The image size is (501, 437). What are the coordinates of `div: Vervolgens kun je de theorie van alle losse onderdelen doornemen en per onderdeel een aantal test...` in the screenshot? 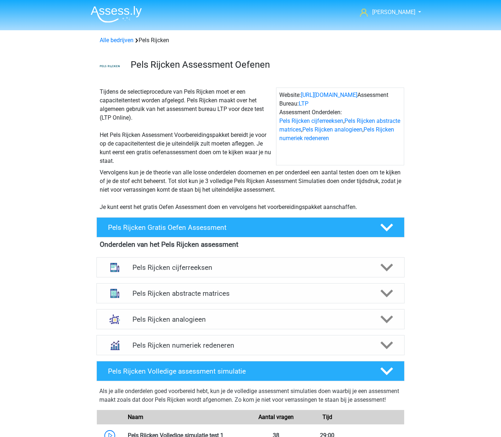 It's located at (251, 190).